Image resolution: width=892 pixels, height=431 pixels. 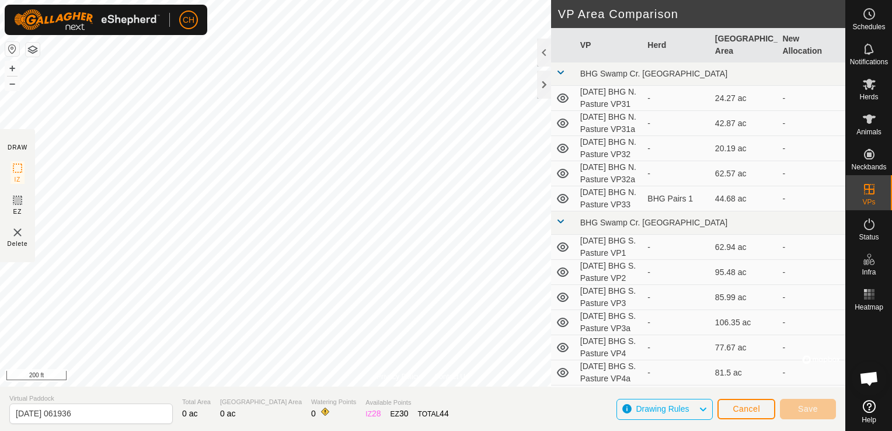 What do you see at coordinates (868, 167) in the screenshot?
I see `span: Neckbands` at bounding box center [868, 167].